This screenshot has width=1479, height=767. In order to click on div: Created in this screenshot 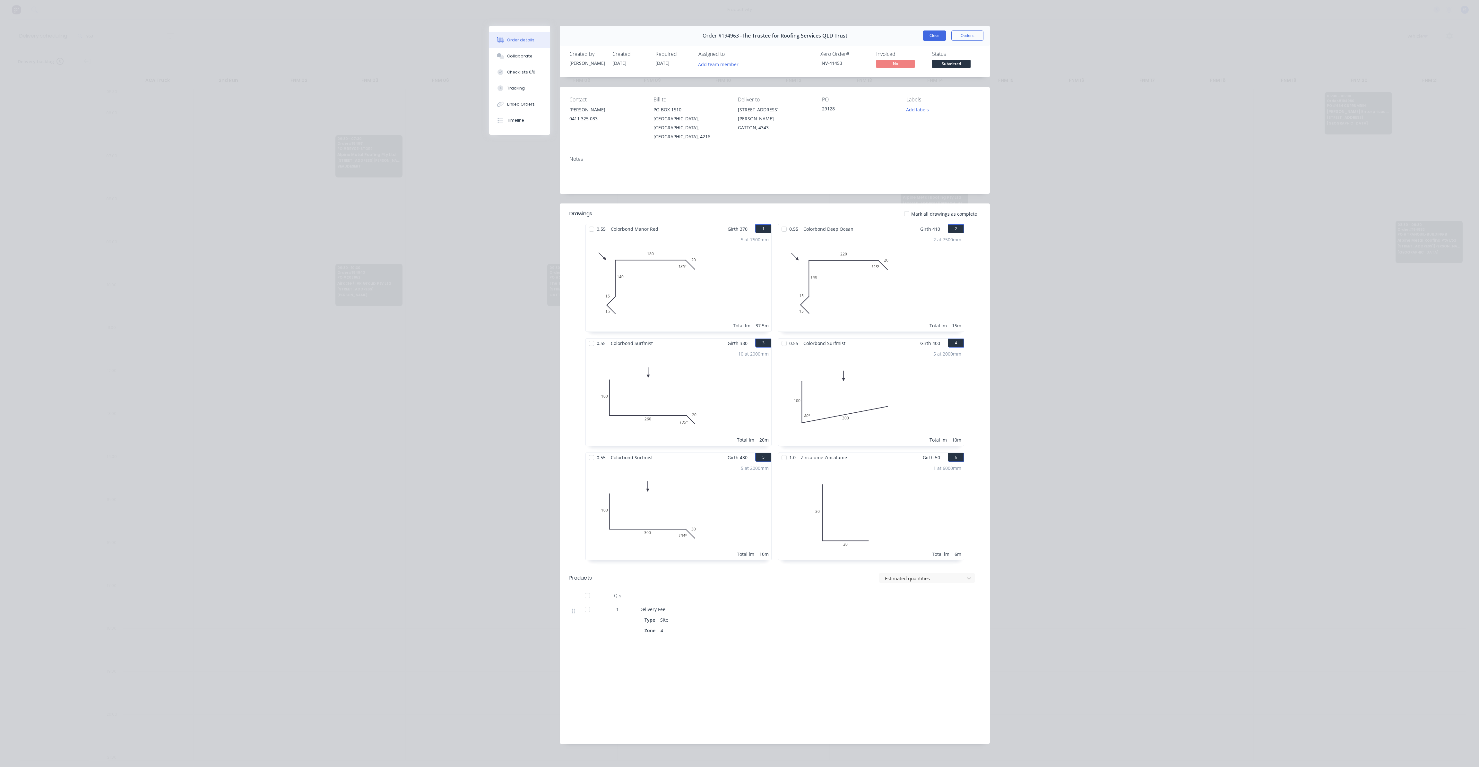, I will do `click(630, 54)`.